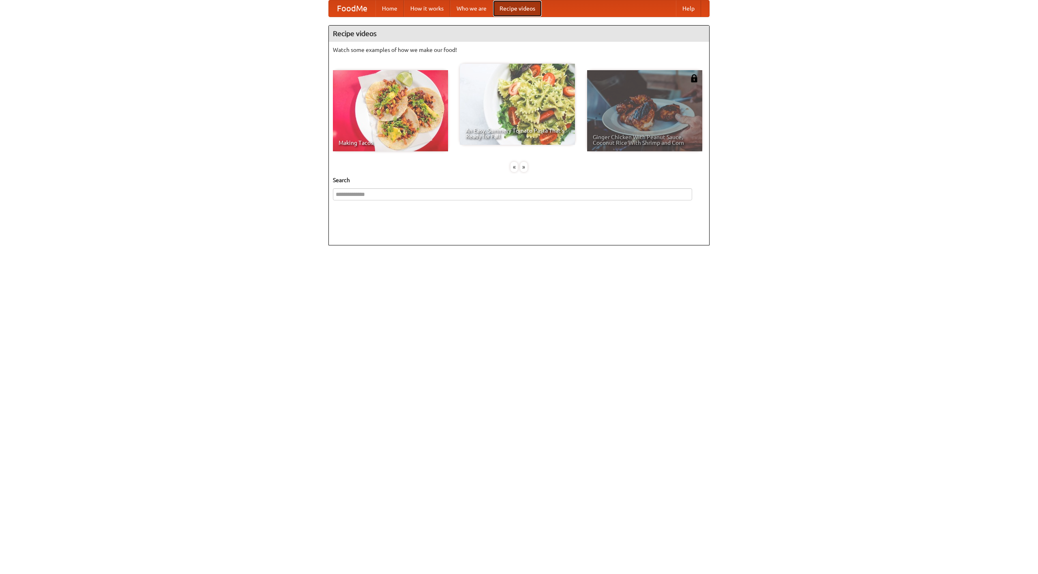  Describe the element at coordinates (517, 104) in the screenshot. I see `a: An Easy, Summery Tomato Pasta That's Ready for Fall` at that location.